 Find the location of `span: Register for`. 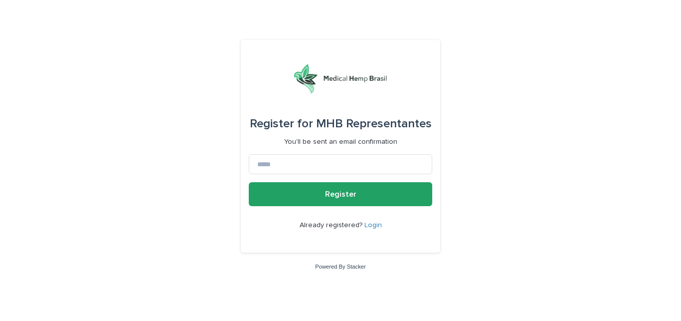

span: Register for is located at coordinates (281, 124).